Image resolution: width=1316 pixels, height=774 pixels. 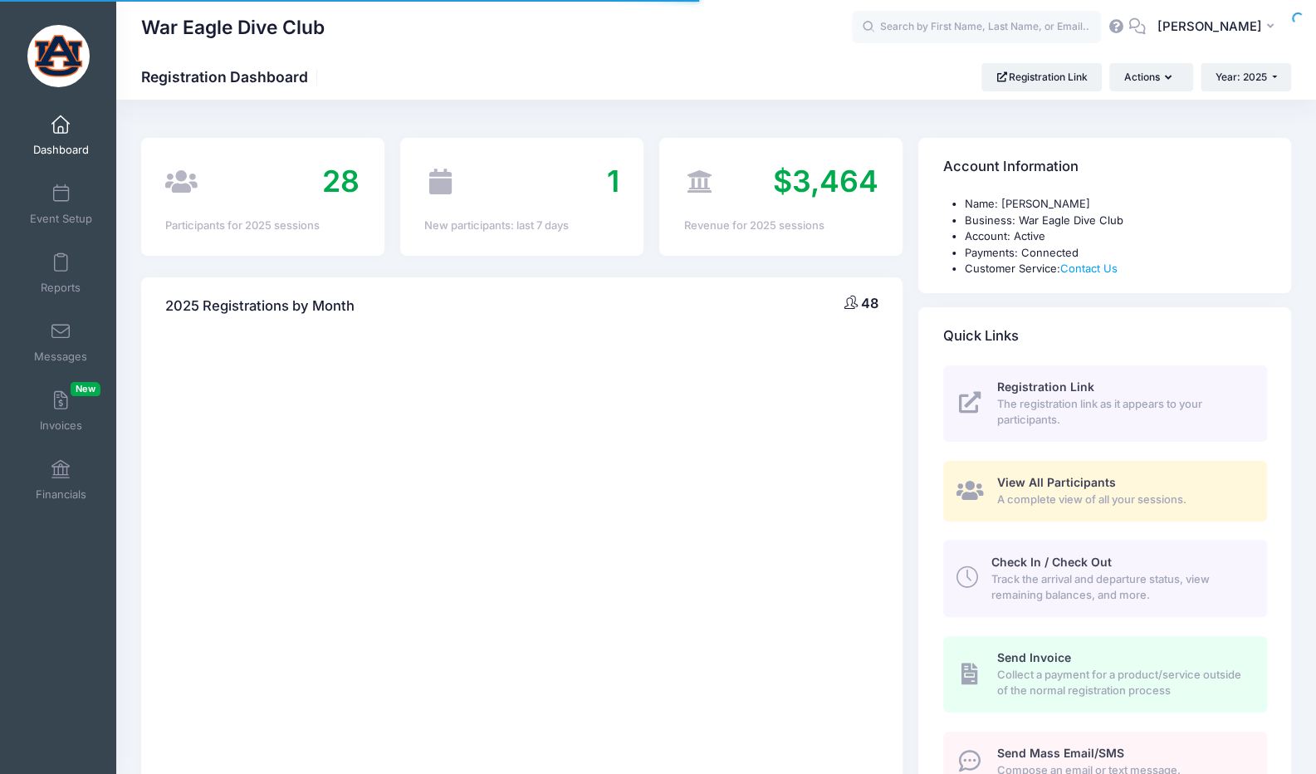 What do you see at coordinates (1042, 77) in the screenshot?
I see `a: Registration Link` at bounding box center [1042, 77].